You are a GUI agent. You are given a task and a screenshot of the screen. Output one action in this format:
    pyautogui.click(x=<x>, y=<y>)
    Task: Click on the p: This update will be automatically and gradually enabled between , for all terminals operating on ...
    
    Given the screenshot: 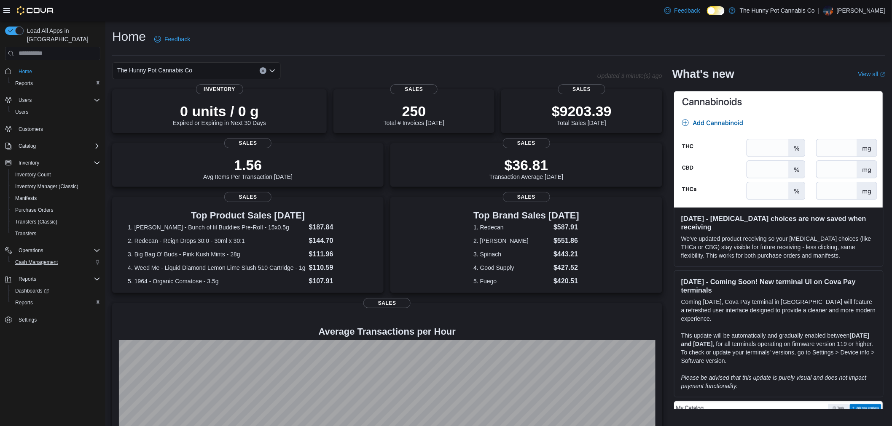 What is the action you would take?
    pyautogui.click(x=778, y=348)
    